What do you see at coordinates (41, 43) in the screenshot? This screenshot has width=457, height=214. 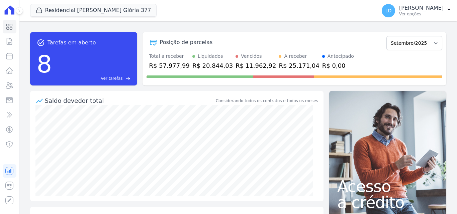 I see `span: task_alt` at bounding box center [41, 43].